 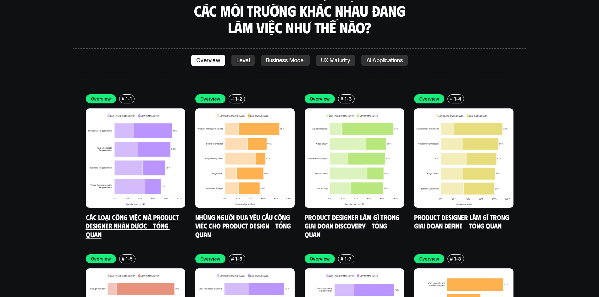 What do you see at coordinates (385, 60) in the screenshot?
I see `a: AI Applications` at bounding box center [385, 60].